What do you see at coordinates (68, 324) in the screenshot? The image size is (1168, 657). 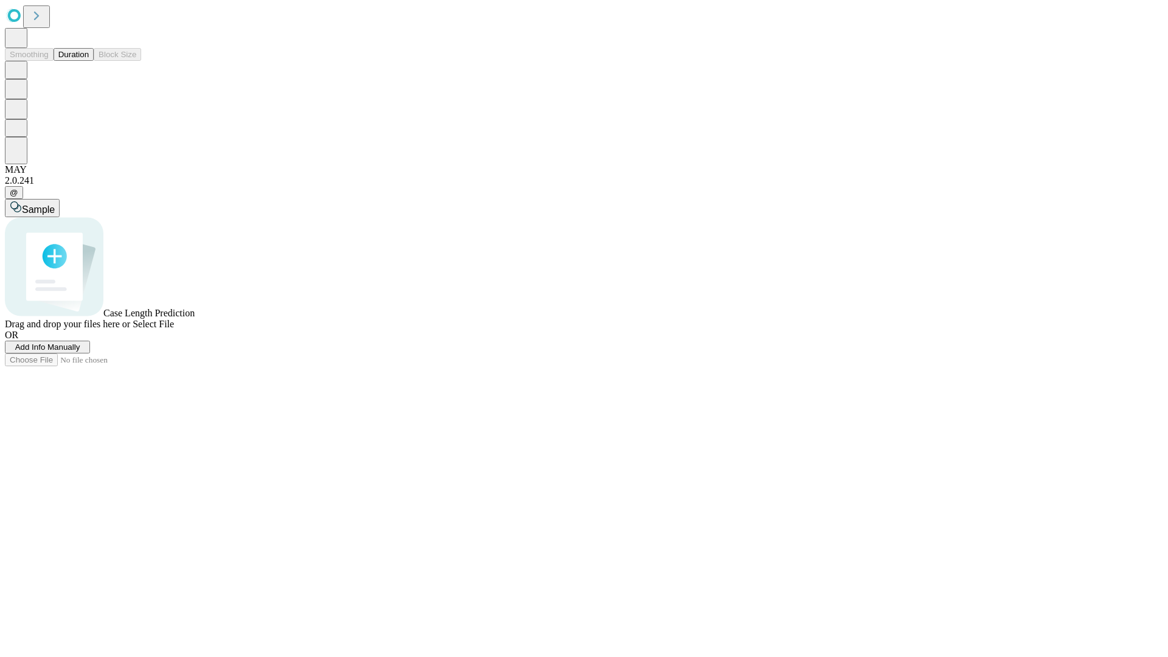 I see `span: Drag and drop your files here or` at bounding box center [68, 324].